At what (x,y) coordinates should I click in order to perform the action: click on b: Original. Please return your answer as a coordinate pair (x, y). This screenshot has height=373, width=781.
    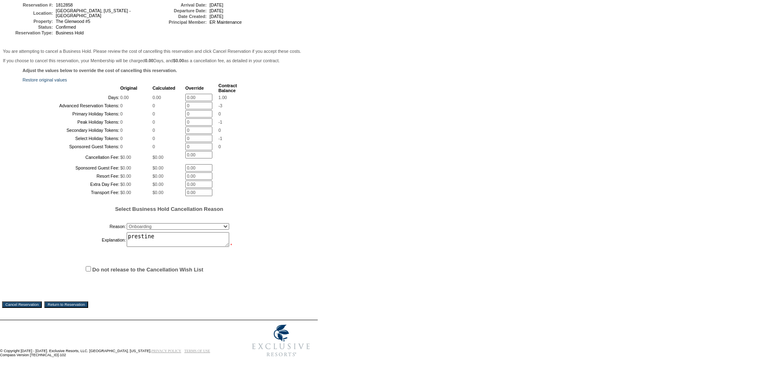
    Looking at the image, I should click on (129, 88).